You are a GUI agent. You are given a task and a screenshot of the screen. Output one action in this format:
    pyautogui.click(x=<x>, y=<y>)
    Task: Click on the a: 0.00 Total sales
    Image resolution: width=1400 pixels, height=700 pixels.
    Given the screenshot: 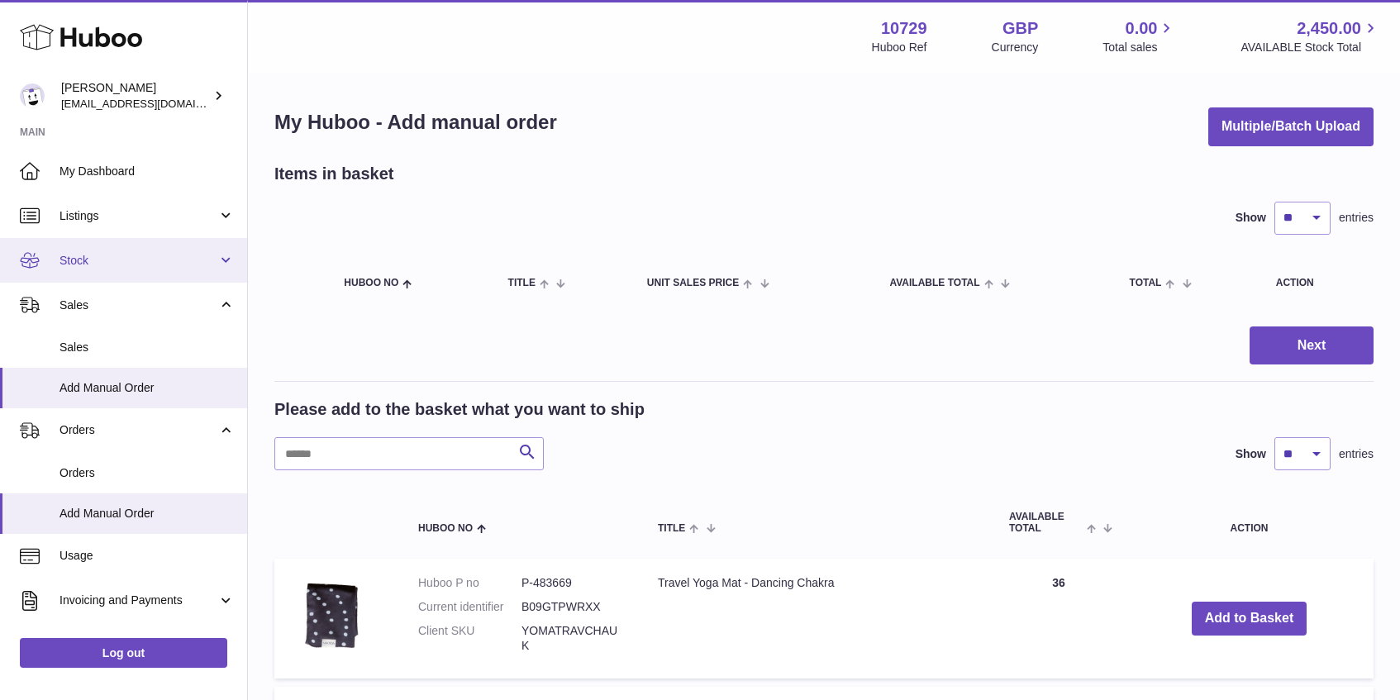 What is the action you would take?
    pyautogui.click(x=1139, y=36)
    